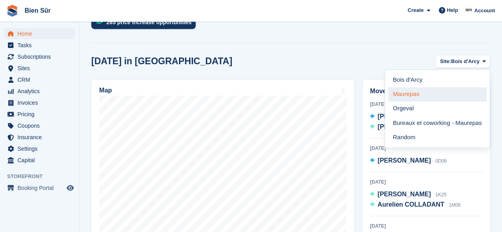  What do you see at coordinates (438, 137) in the screenshot?
I see `a: Random` at bounding box center [438, 137].